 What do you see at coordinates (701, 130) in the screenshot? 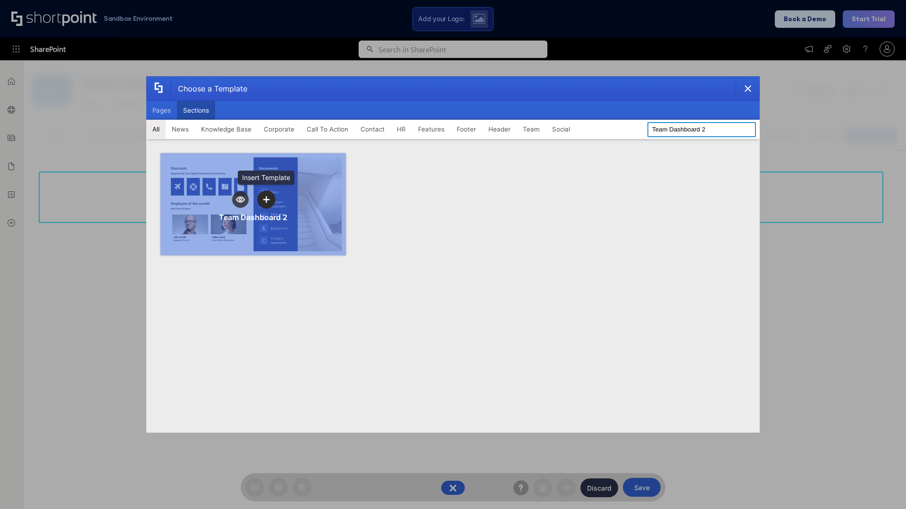
I see `input: Search` at bounding box center [701, 130].